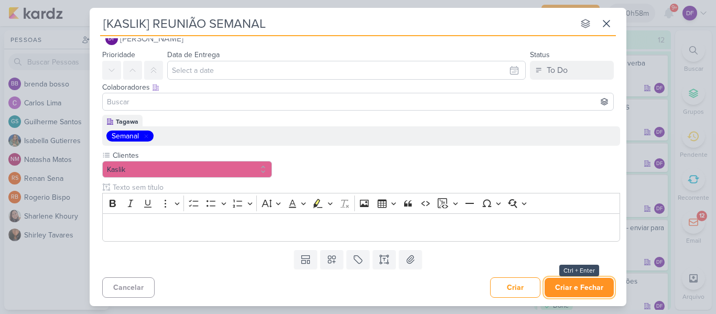 The width and height of the screenshot is (716, 314). Describe the element at coordinates (187, 169) in the screenshot. I see `button: Kaslik` at that location.